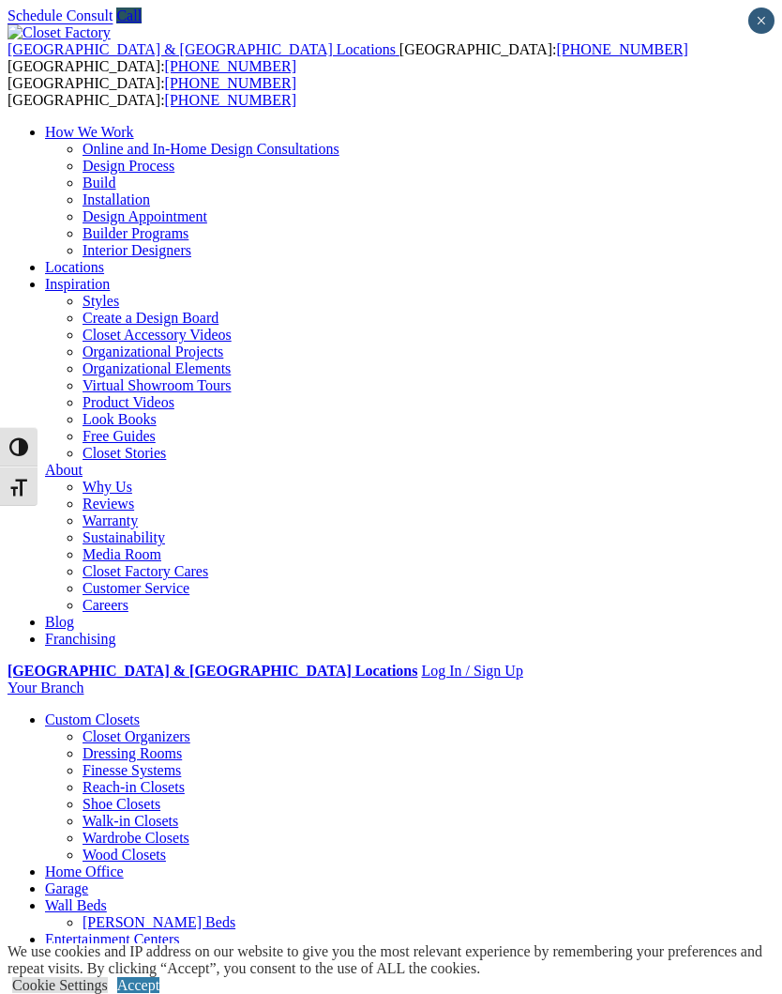 The image size is (782, 994). I want to click on a: Blog, so click(59, 621).